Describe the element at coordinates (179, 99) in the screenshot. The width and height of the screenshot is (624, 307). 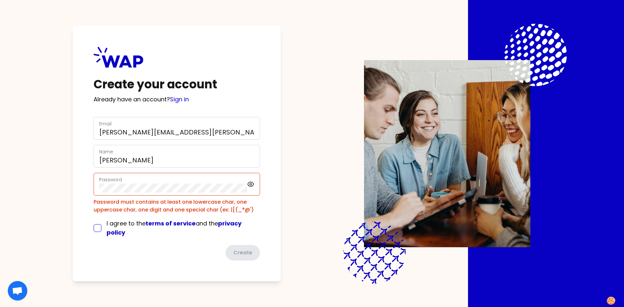
I see `a: Sign in` at that location.